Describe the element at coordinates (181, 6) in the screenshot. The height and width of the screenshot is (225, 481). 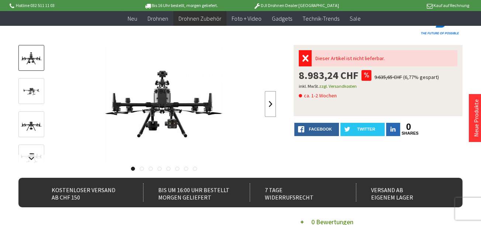
I see `p: Bis 16 Uhr bestellt, morgen geliefert.` at that location.